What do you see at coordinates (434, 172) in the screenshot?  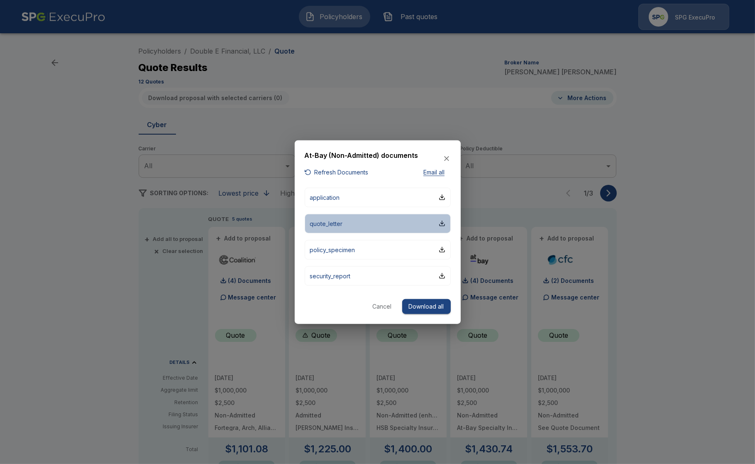 I see `button: Email all` at bounding box center [434, 172].